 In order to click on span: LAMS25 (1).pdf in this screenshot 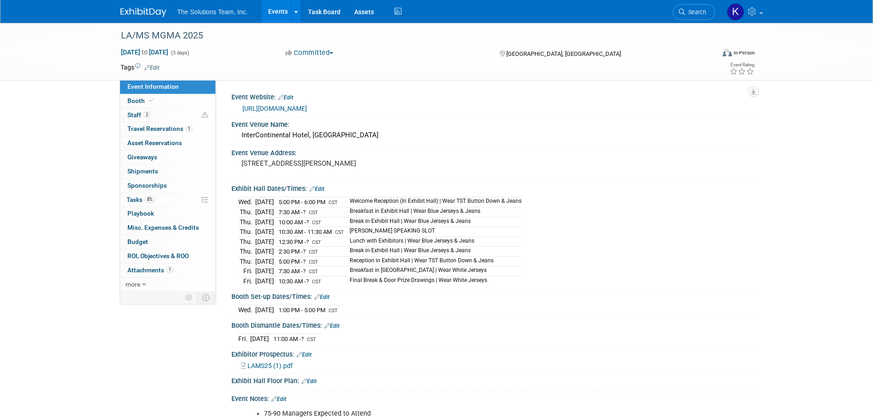, I will do `click(270, 366)`.